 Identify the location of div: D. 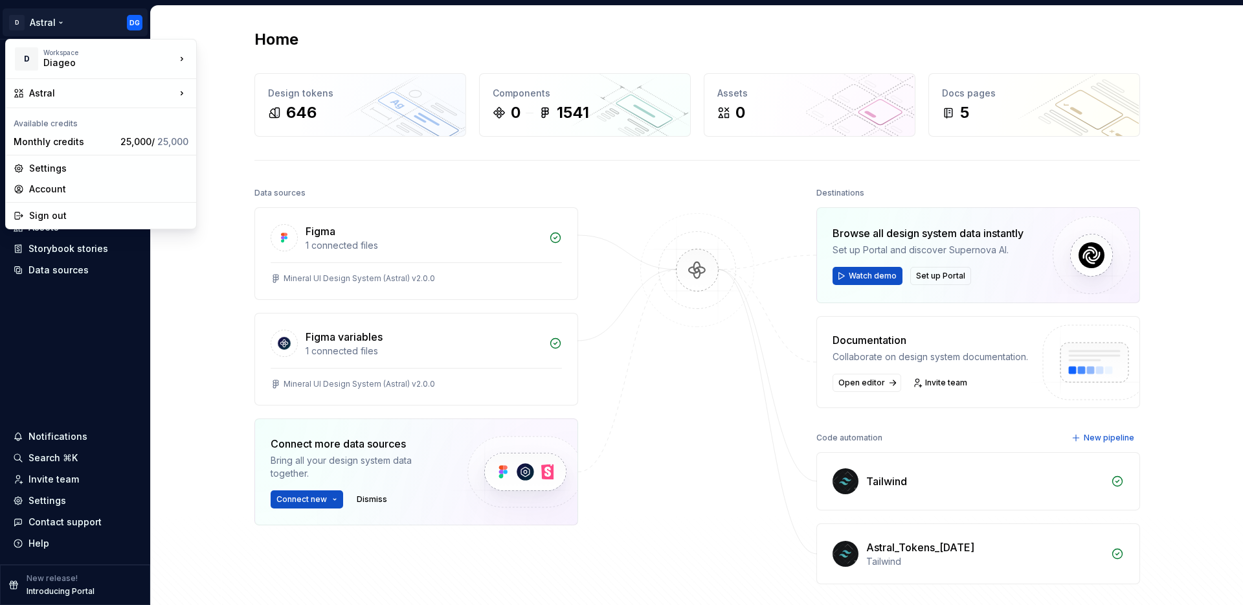
(27, 59).